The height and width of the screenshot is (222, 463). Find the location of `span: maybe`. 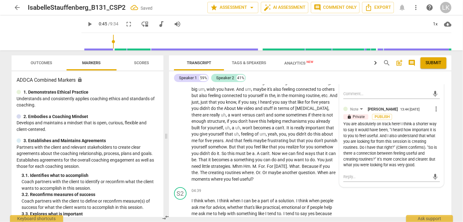

span: maybe is located at coordinates (260, 89).